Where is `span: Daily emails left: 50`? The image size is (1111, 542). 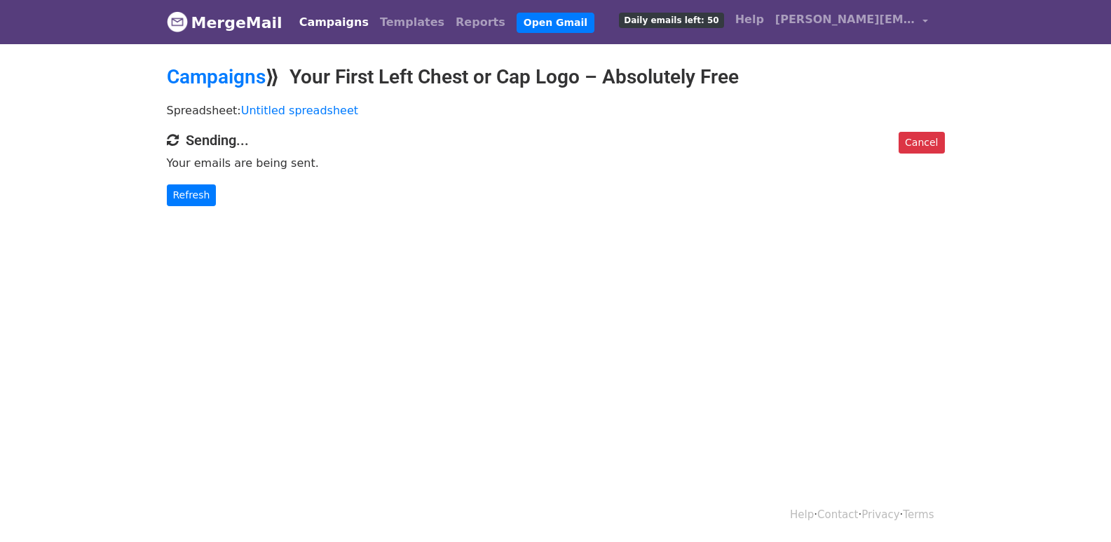 span: Daily emails left: 50 is located at coordinates (671, 20).